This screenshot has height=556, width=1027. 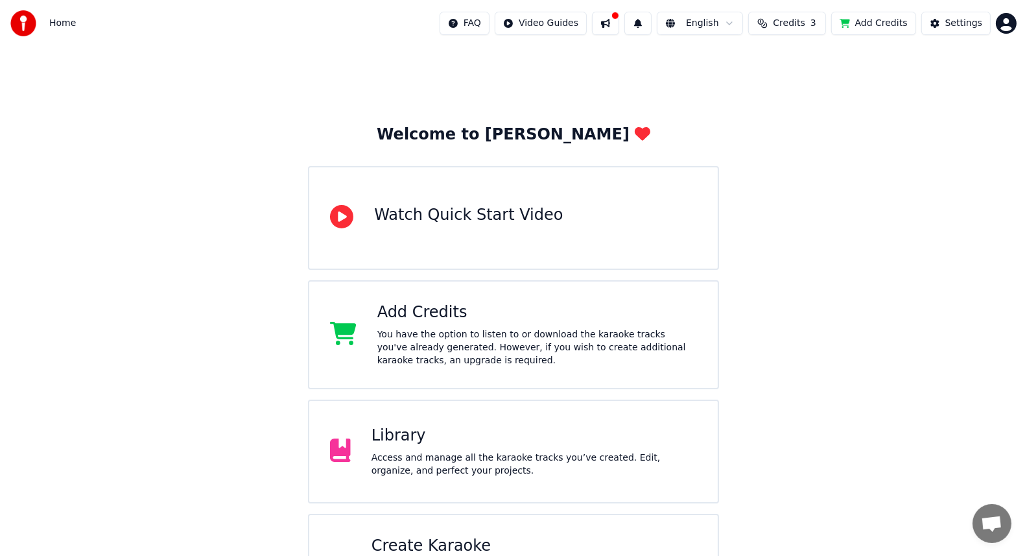 I want to click on nav: breadcrumb, so click(x=62, y=23).